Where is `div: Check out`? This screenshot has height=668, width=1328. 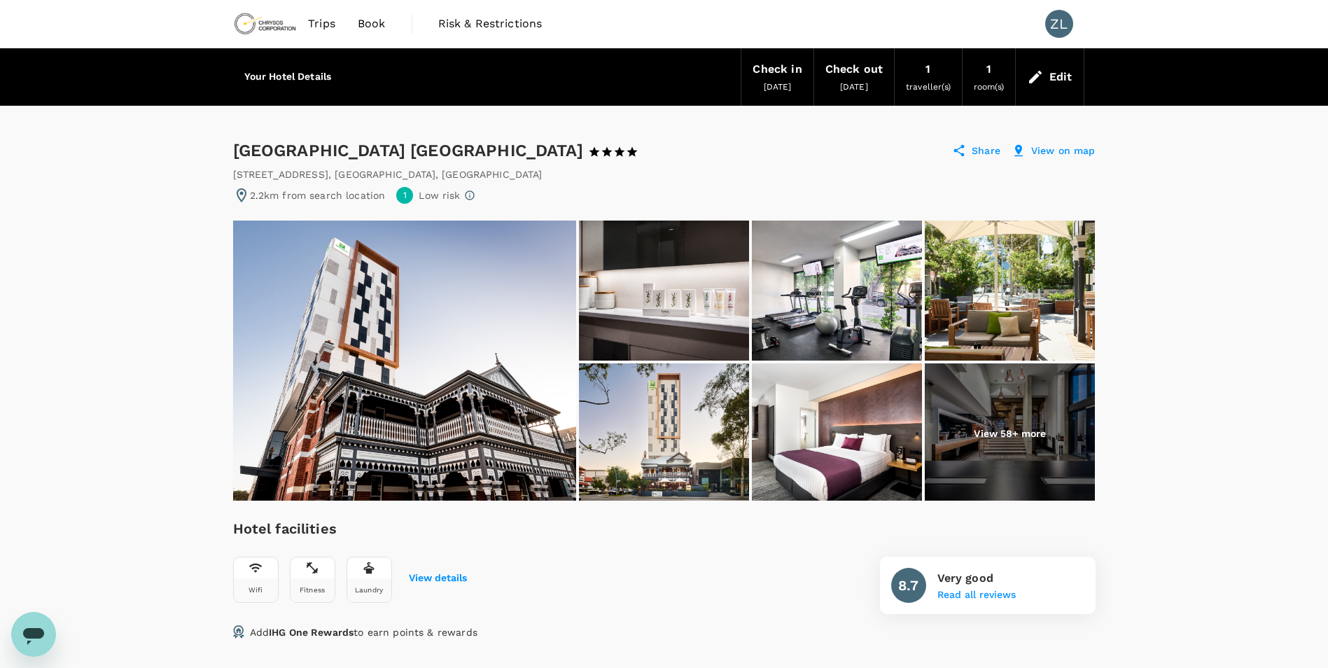 div: Check out is located at coordinates (854, 69).